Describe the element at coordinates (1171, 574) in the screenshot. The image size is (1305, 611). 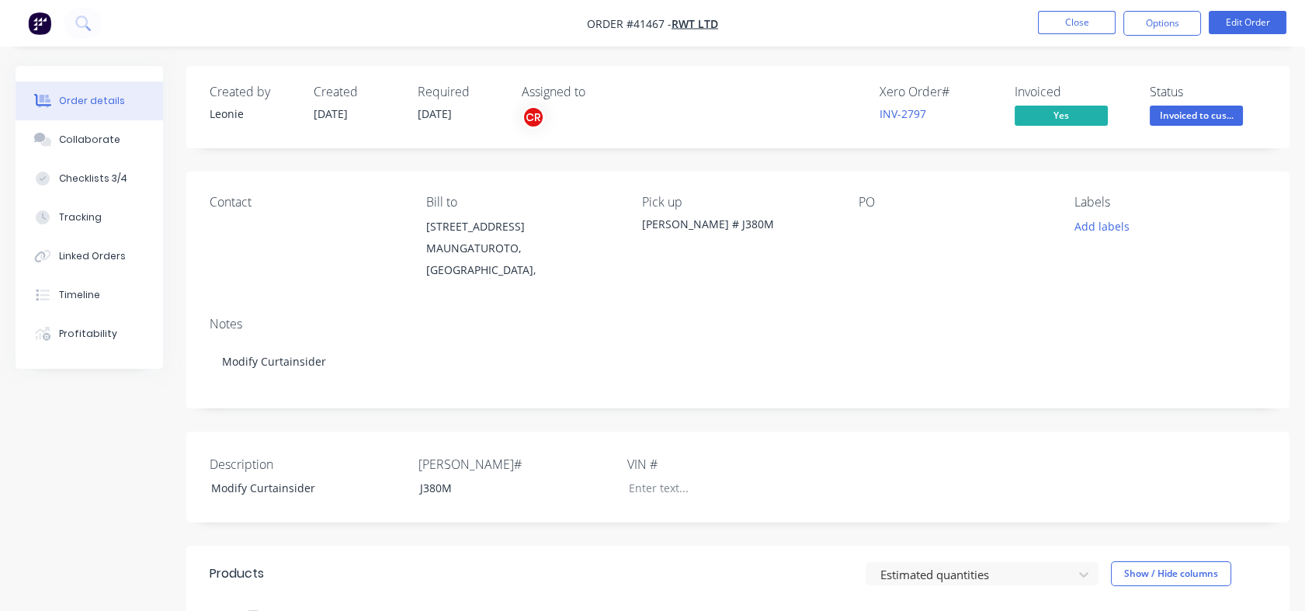
I see `button: Show / Hide columns` at that location.